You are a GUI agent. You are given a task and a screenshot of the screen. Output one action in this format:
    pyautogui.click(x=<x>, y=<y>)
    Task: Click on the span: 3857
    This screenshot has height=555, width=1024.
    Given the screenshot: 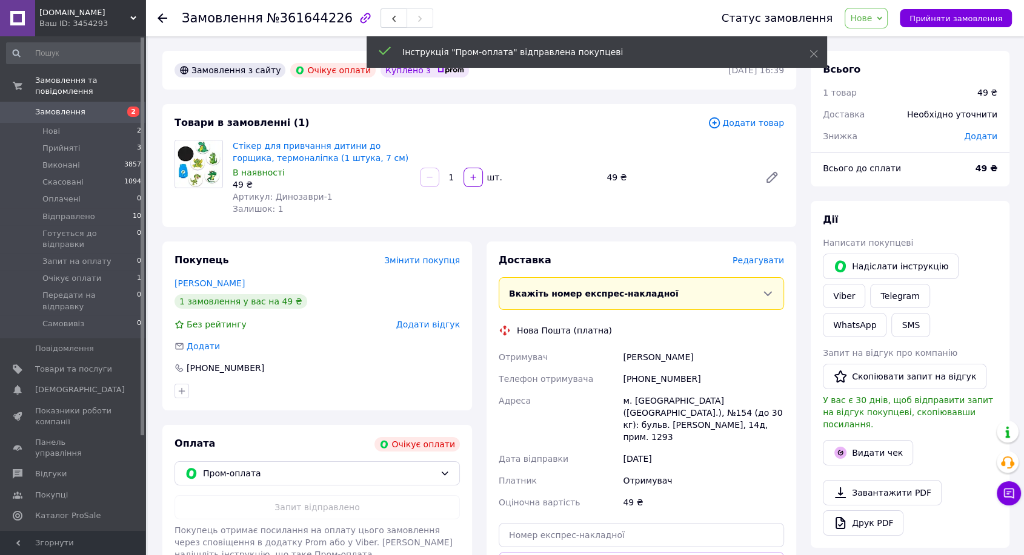 What is the action you would take?
    pyautogui.click(x=133, y=165)
    